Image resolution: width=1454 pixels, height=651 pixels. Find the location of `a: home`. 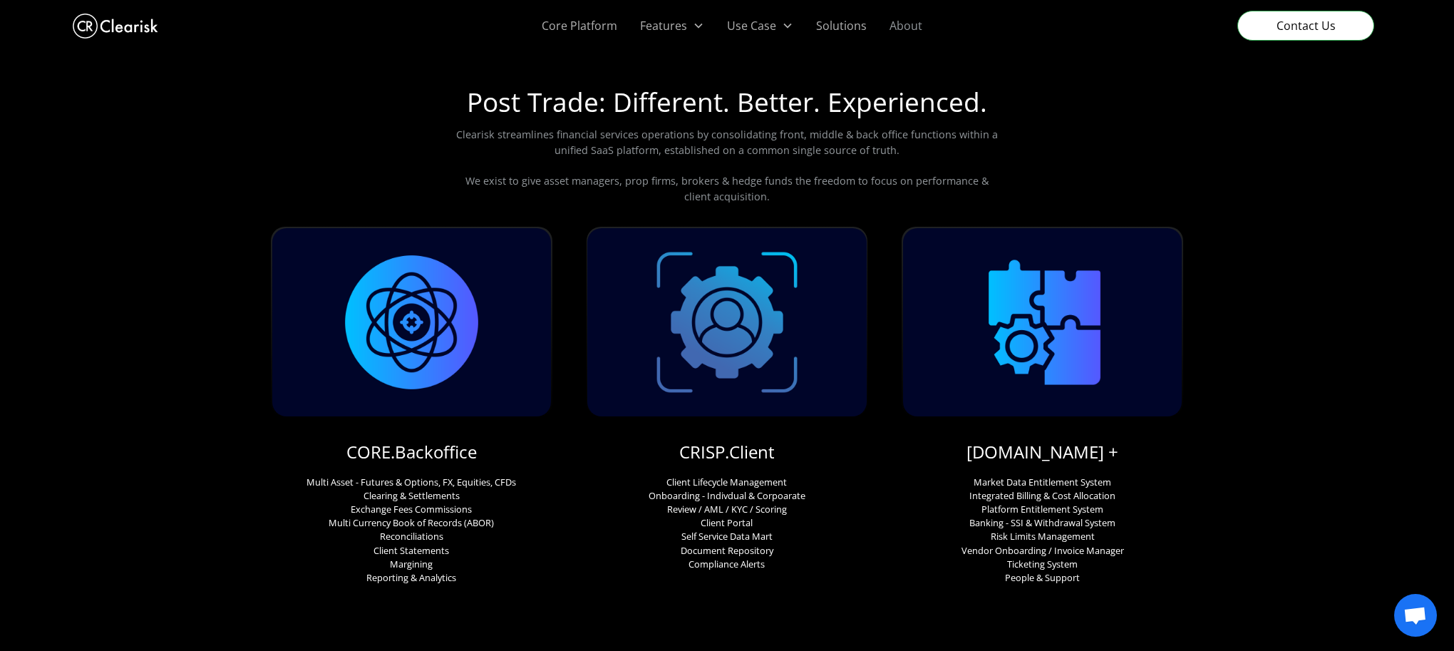

a: home is located at coordinates (116, 26).